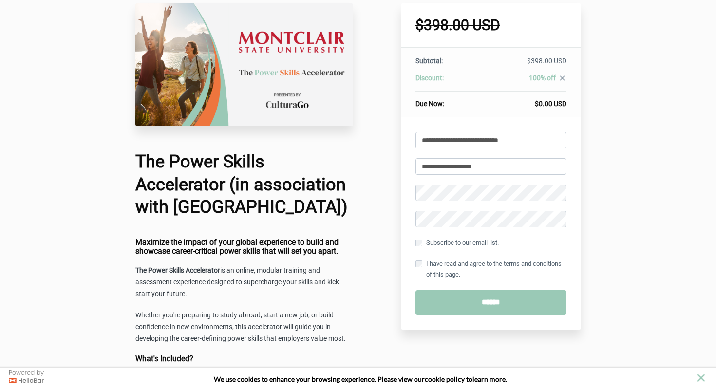 The width and height of the screenshot is (716, 388). Describe the element at coordinates (419, 243) in the screenshot. I see `input: Subscribe to our email list.` at that location.